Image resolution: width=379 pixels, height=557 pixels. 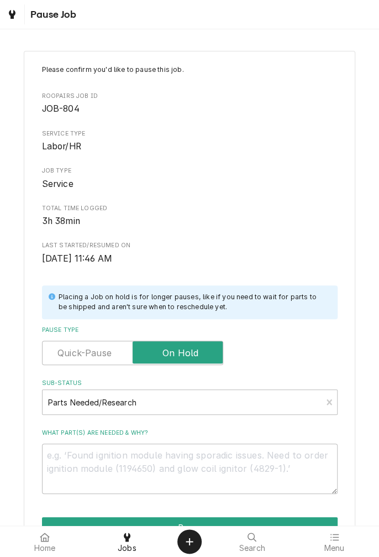 I want to click on button: Pause, so click(x=190, y=527).